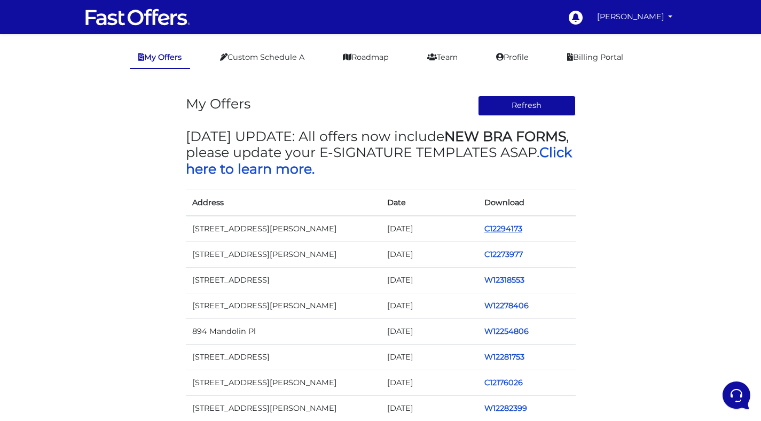 The height and width of the screenshot is (421, 761). Describe the element at coordinates (107, 89) in the screenshot. I see `a: AuraYou:i need it Rectified ASAP5mo ago` at that location.